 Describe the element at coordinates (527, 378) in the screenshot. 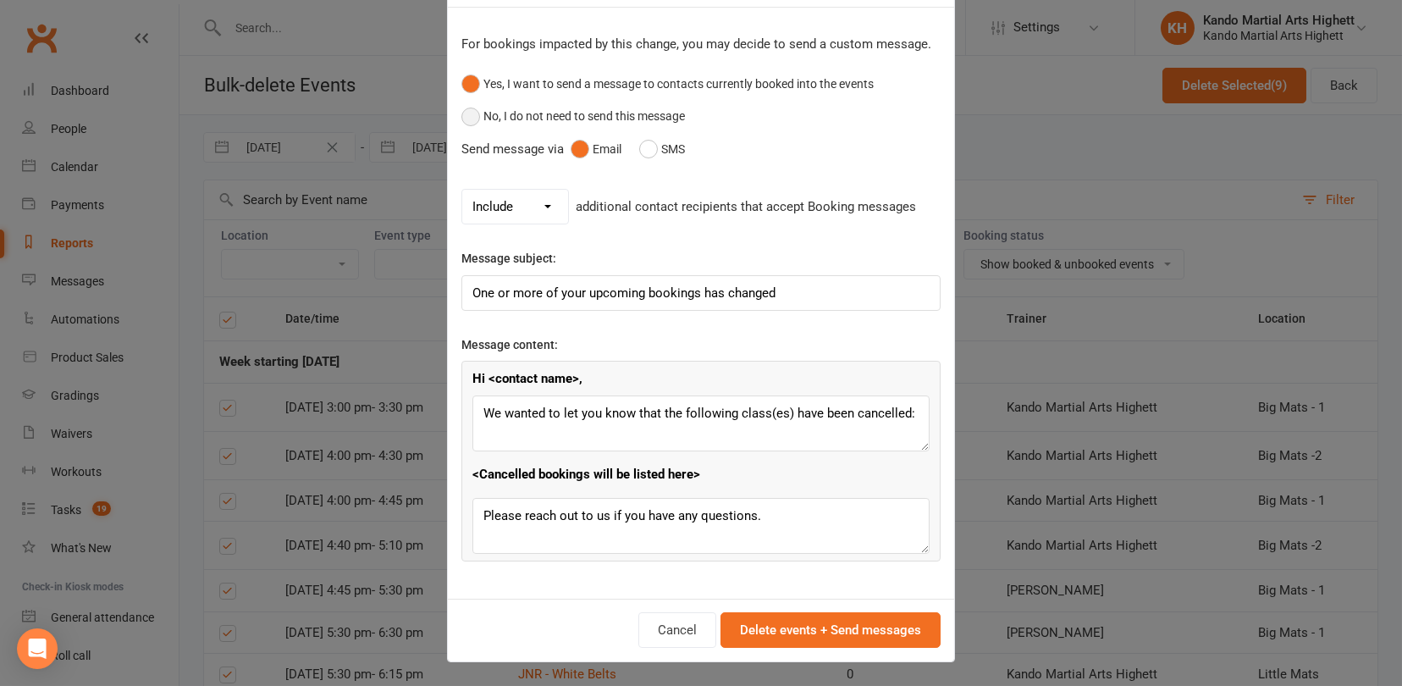

I see `strong: Hi <contact name>,` at that location.